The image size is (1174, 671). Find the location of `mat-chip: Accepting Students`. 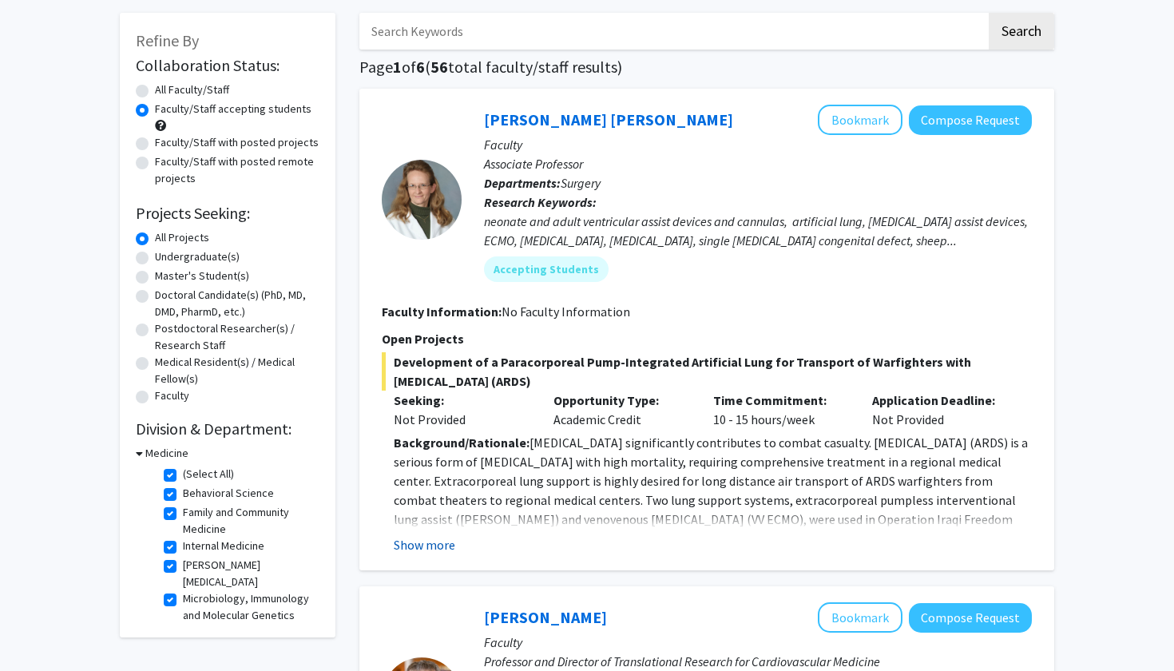

mat-chip: Accepting Students is located at coordinates (546, 269).